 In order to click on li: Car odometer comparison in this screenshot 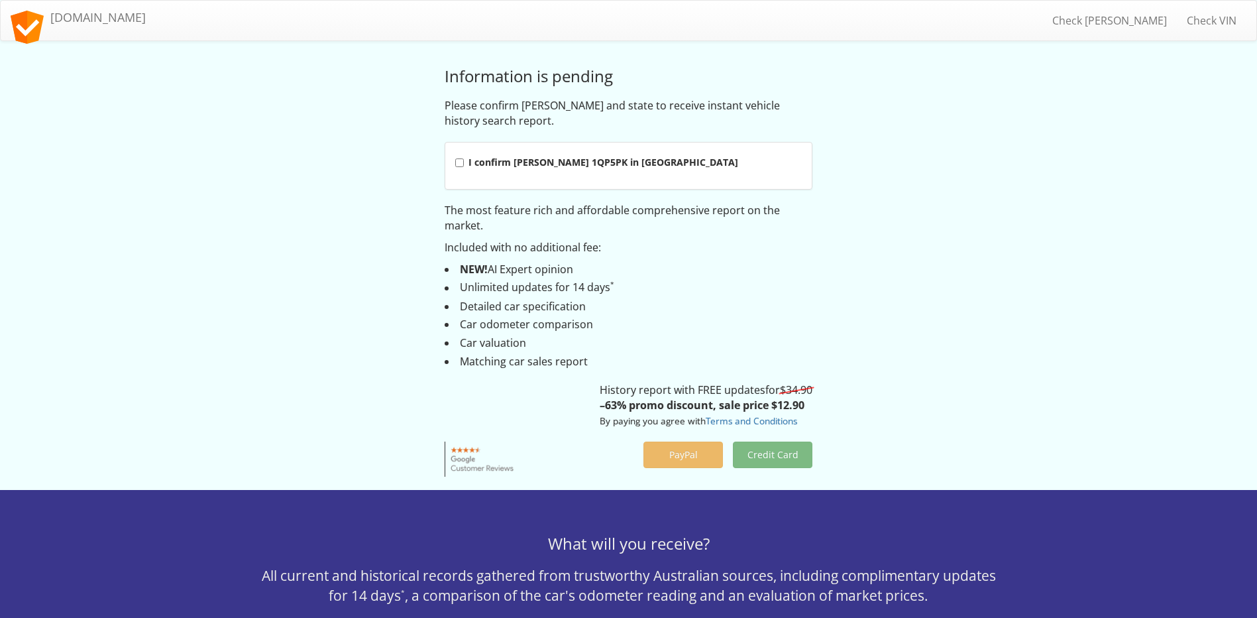, I will do `click(628, 324)`.